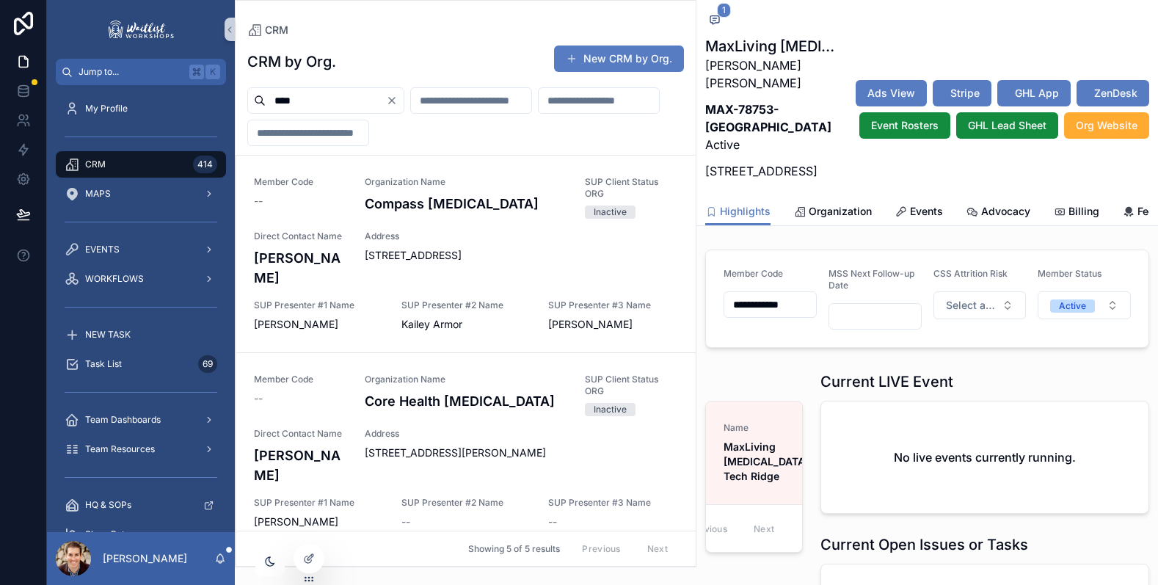 This screenshot has height=585, width=1158. What do you see at coordinates (1070, 273) in the screenshot?
I see `span: Member Status` at bounding box center [1070, 273].